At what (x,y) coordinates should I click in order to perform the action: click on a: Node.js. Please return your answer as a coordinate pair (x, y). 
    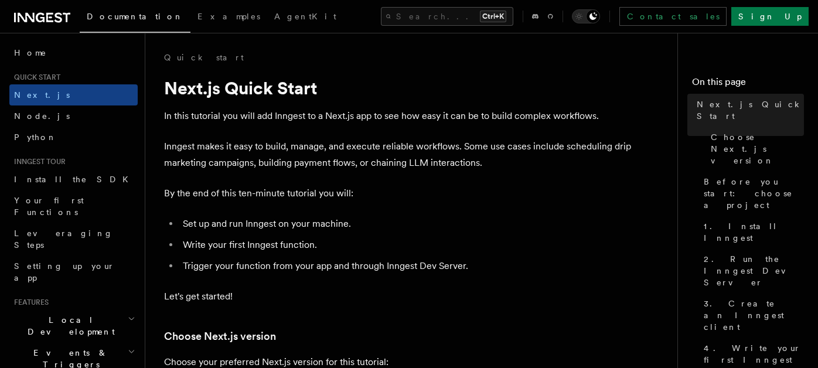
    Looking at the image, I should click on (73, 116).